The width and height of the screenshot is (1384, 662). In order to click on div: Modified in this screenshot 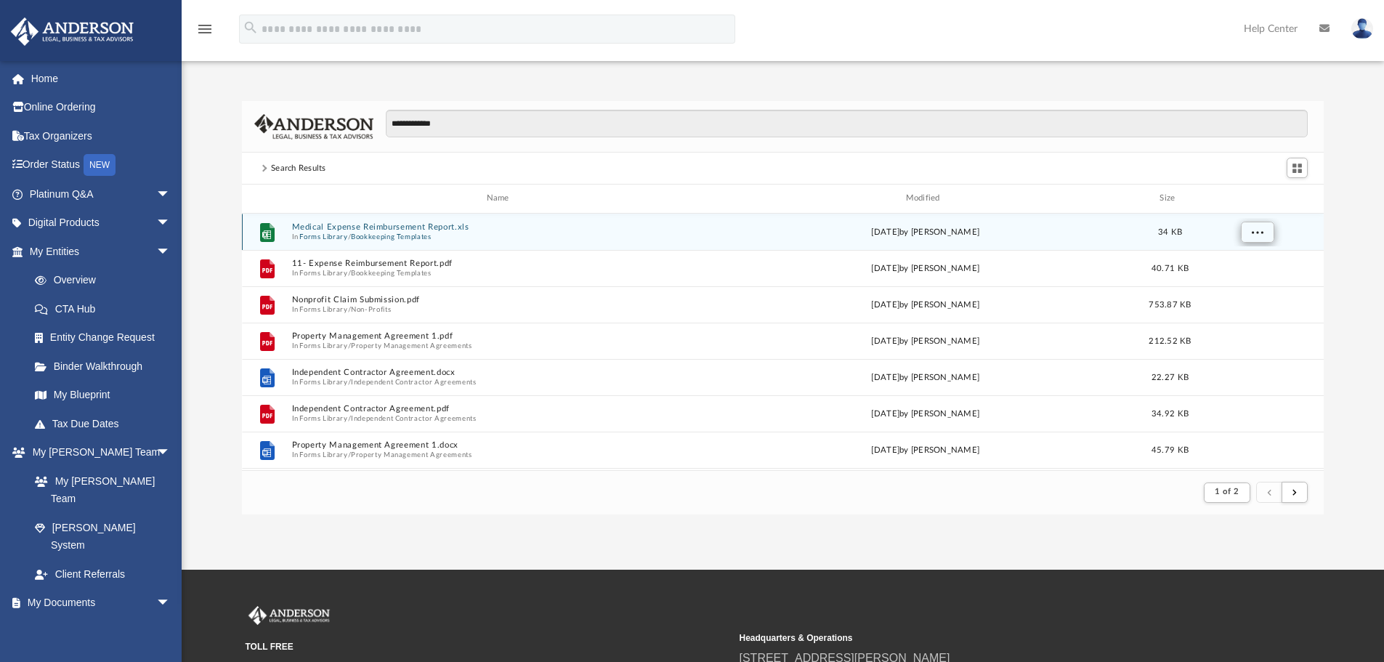, I will do `click(925, 198)`.